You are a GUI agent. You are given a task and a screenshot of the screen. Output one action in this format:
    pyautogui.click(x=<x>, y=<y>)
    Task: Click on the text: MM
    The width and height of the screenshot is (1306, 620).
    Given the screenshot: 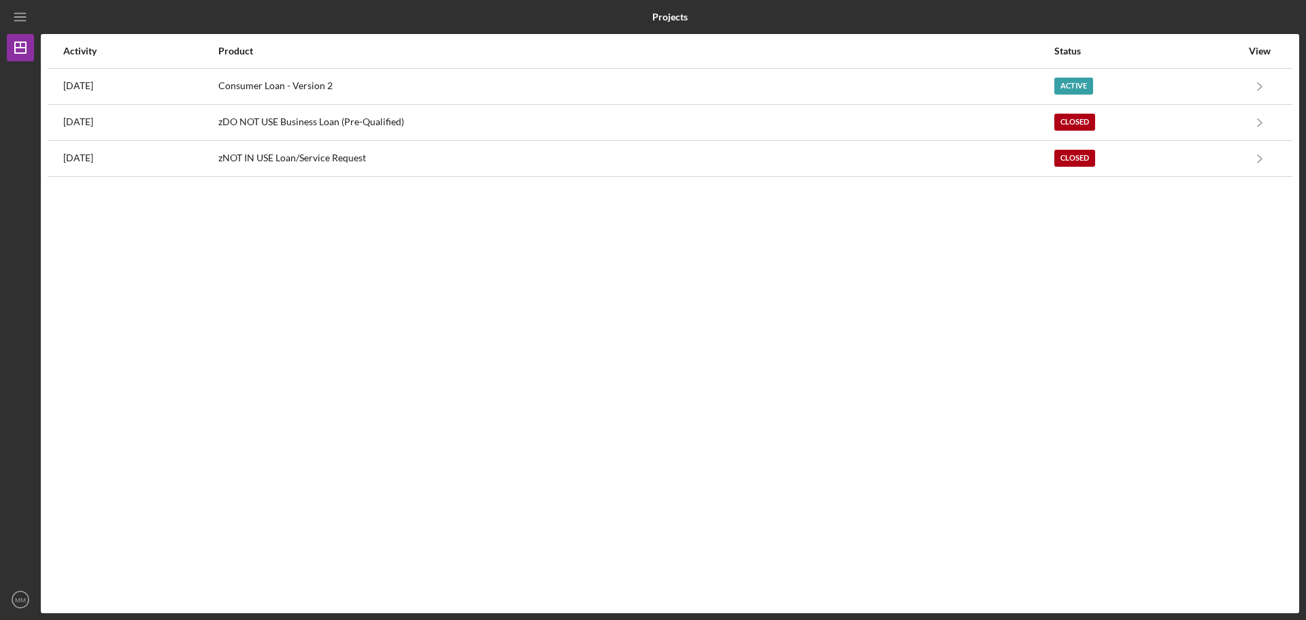 What is the action you would take?
    pyautogui.click(x=20, y=599)
    